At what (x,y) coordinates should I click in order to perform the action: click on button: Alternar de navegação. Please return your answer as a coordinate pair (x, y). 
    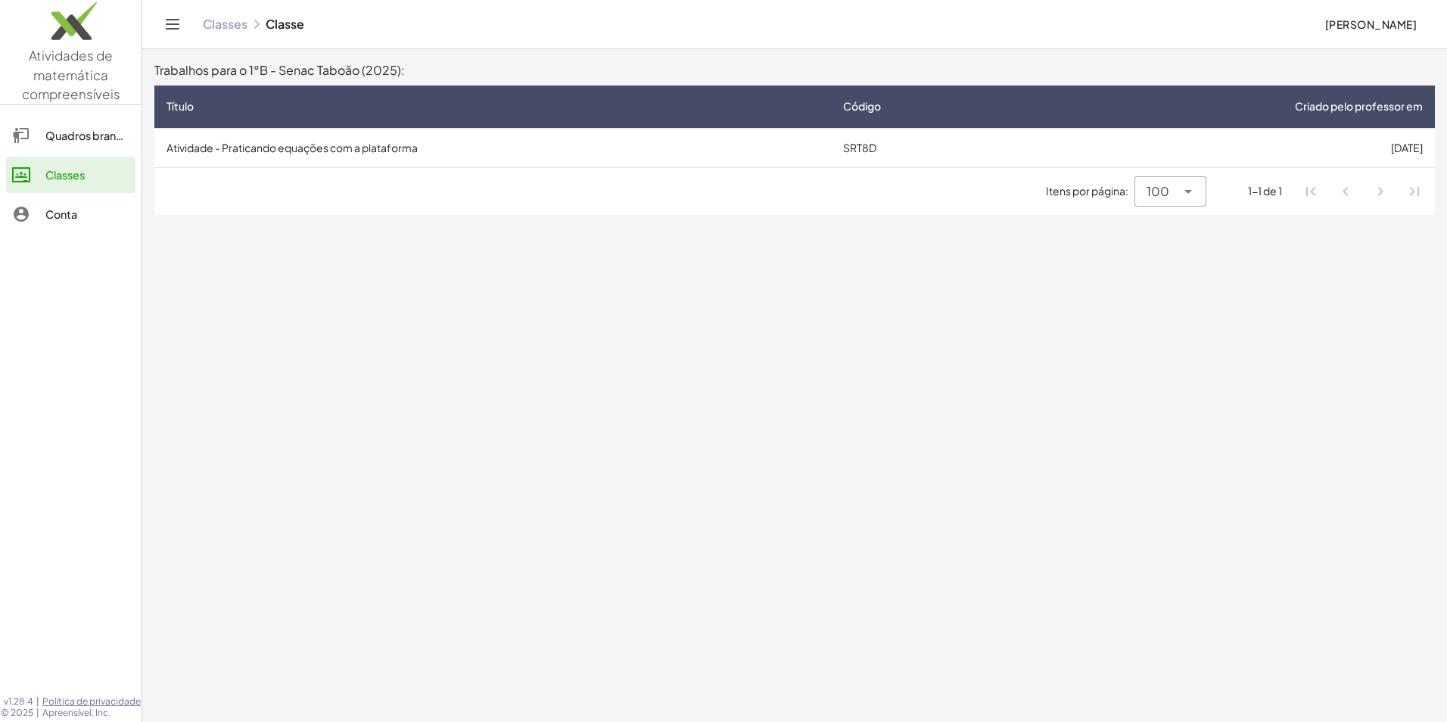
    Looking at the image, I should click on (173, 24).